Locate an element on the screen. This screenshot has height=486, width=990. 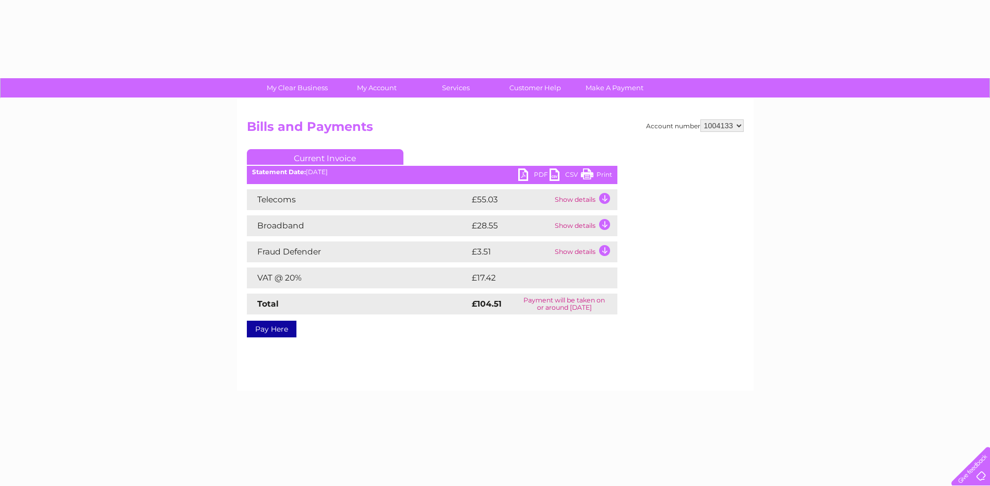
h2: Bills and Payments is located at coordinates (495, 129).